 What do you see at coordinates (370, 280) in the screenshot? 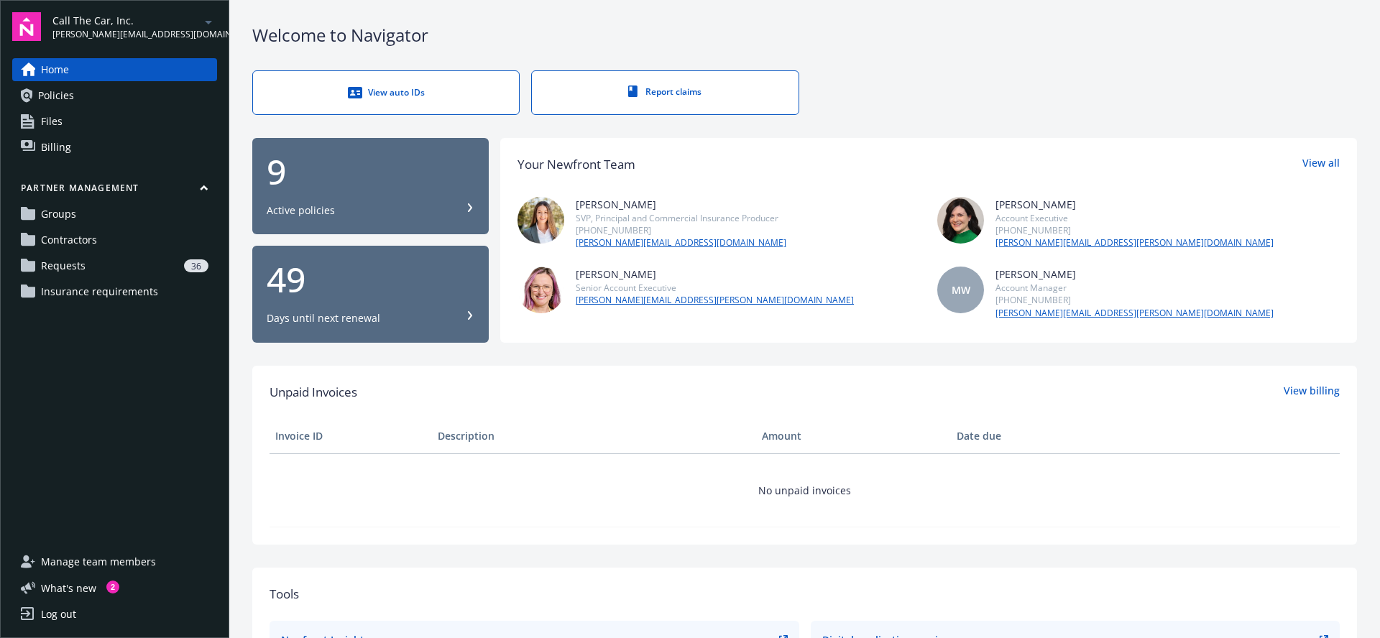
I see `div: 49` at bounding box center [370, 280].